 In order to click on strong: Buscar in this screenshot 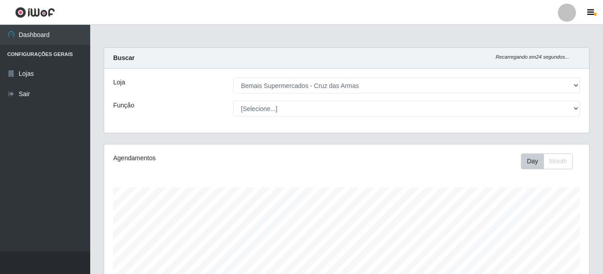, I will do `click(124, 58)`.